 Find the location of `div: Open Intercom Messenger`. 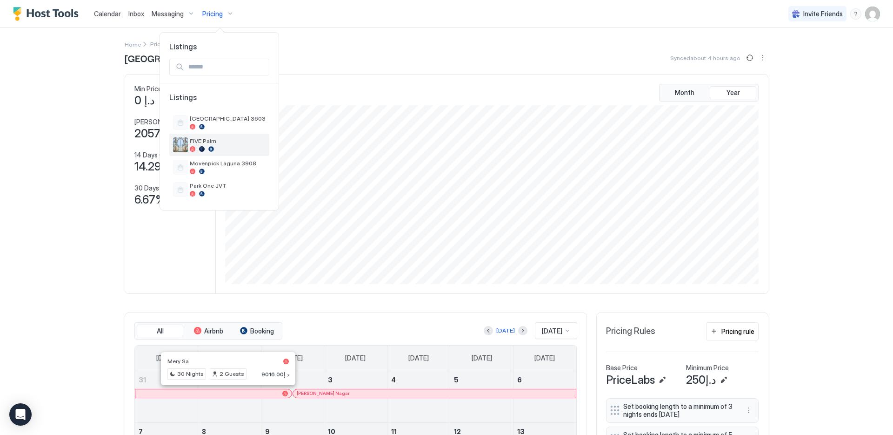

div: Open Intercom Messenger is located at coordinates (20, 414).